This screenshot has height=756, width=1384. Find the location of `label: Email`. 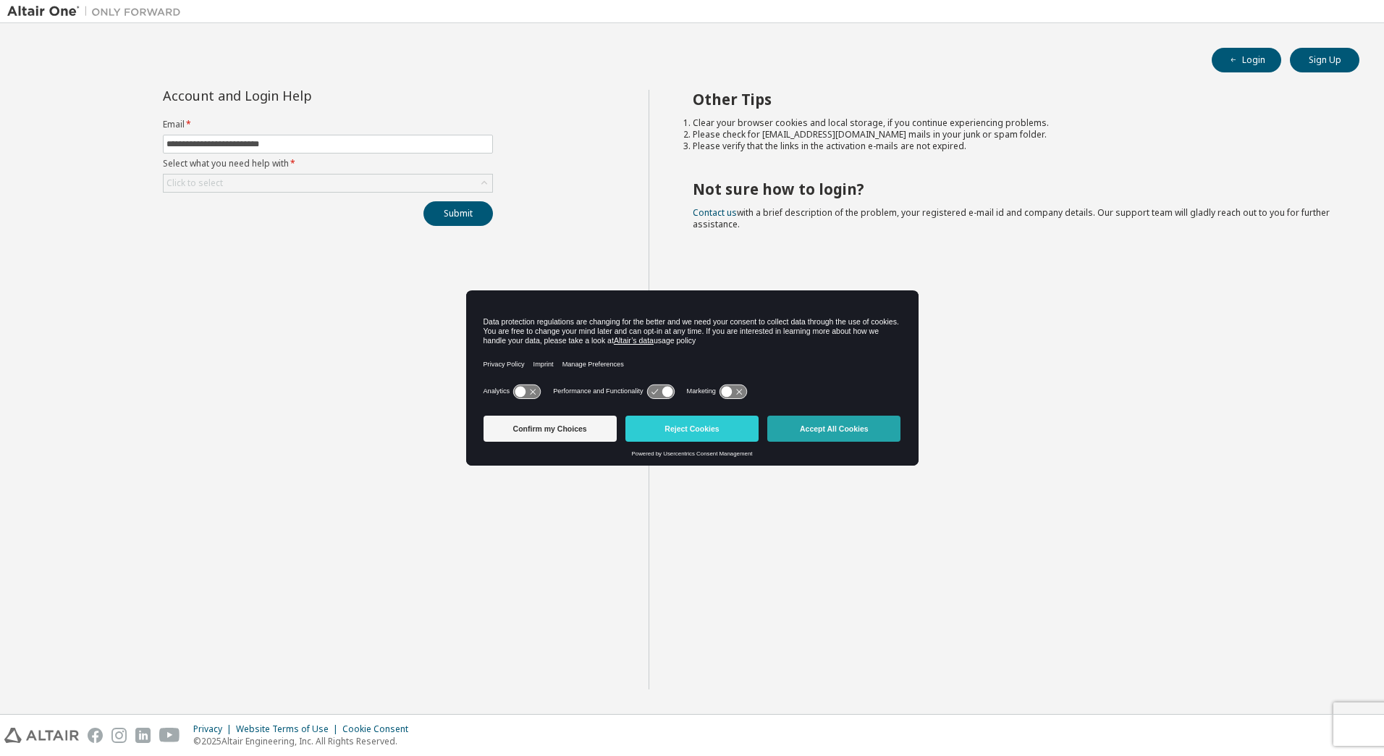

label: Email is located at coordinates (328, 124).